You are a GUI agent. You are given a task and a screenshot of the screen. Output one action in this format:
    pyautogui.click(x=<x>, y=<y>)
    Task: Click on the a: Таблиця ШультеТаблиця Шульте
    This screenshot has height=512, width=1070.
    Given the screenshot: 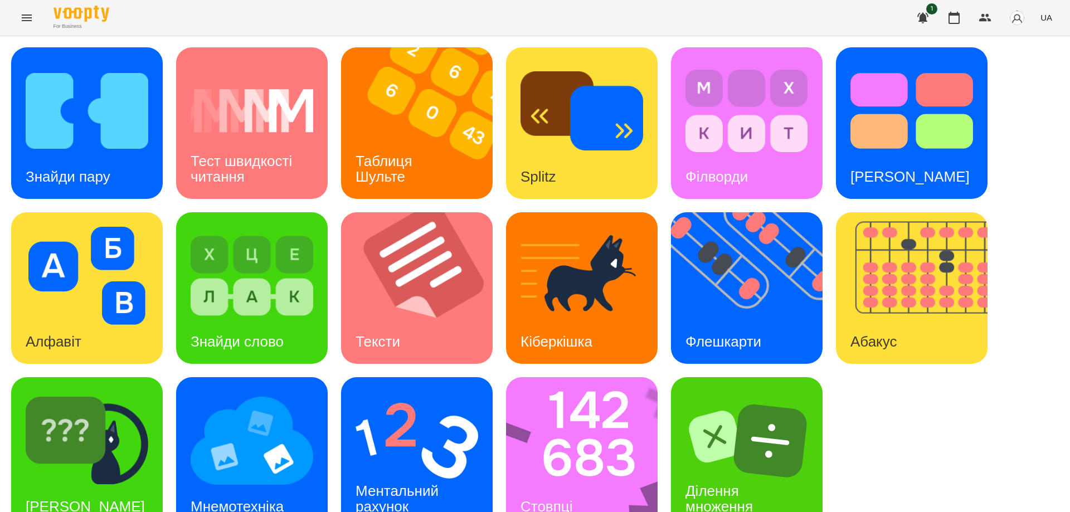 What is the action you would take?
    pyautogui.click(x=417, y=123)
    